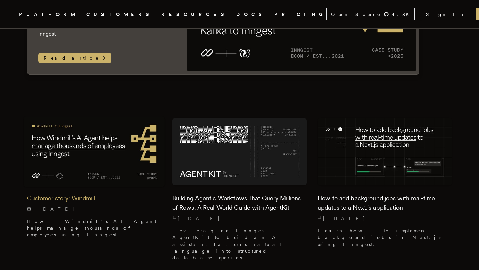  Describe the element at coordinates (120, 14) in the screenshot. I see `a: CUSTOMERS` at that location.